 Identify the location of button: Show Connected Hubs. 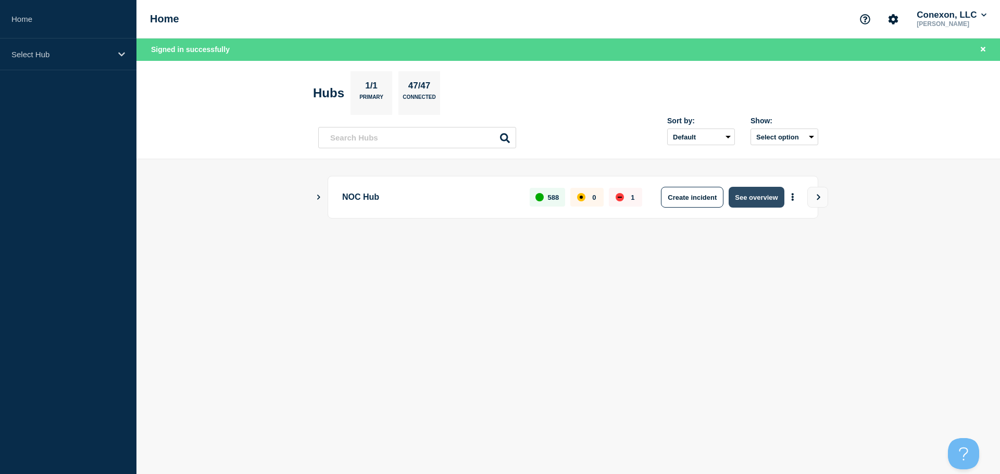
(319, 197).